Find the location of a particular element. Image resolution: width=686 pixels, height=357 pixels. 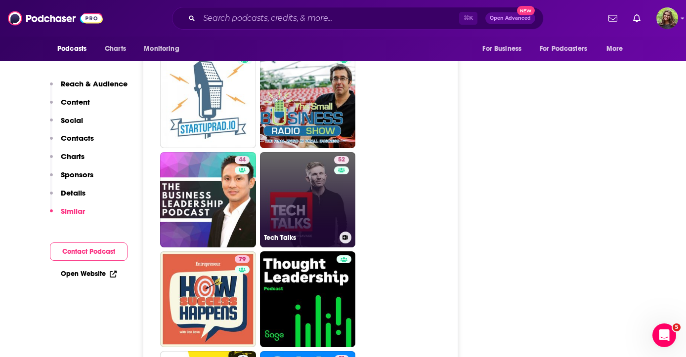

button: Show profile menu is located at coordinates (667, 18).